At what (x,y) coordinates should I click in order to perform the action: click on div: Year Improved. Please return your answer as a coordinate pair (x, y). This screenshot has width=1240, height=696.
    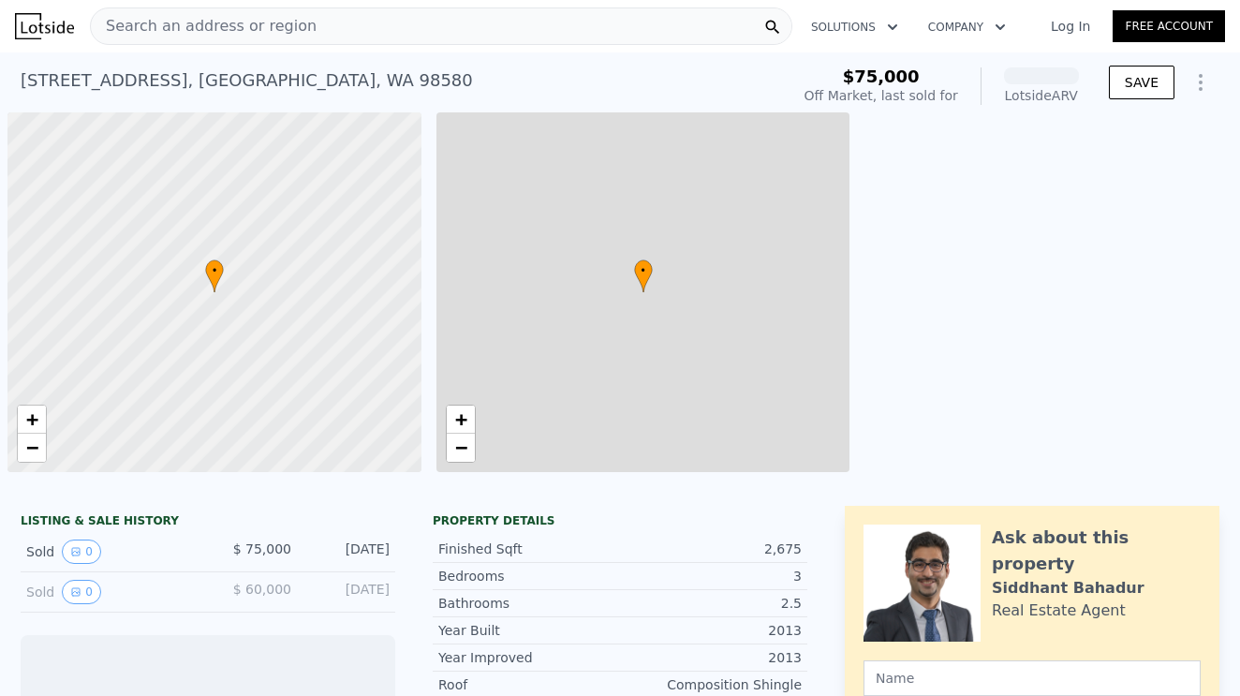
    Looking at the image, I should click on (529, 658).